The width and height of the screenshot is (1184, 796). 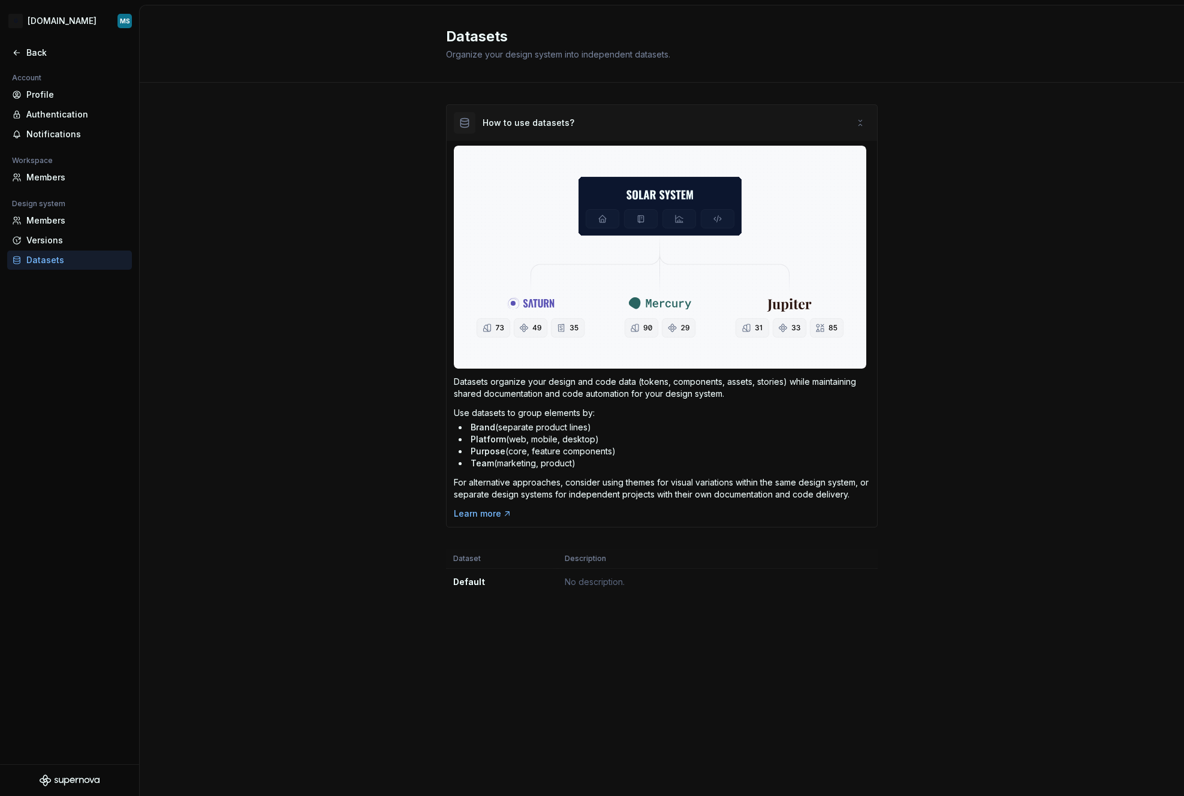 What do you see at coordinates (488, 439) in the screenshot?
I see `span: Platform` at bounding box center [488, 439].